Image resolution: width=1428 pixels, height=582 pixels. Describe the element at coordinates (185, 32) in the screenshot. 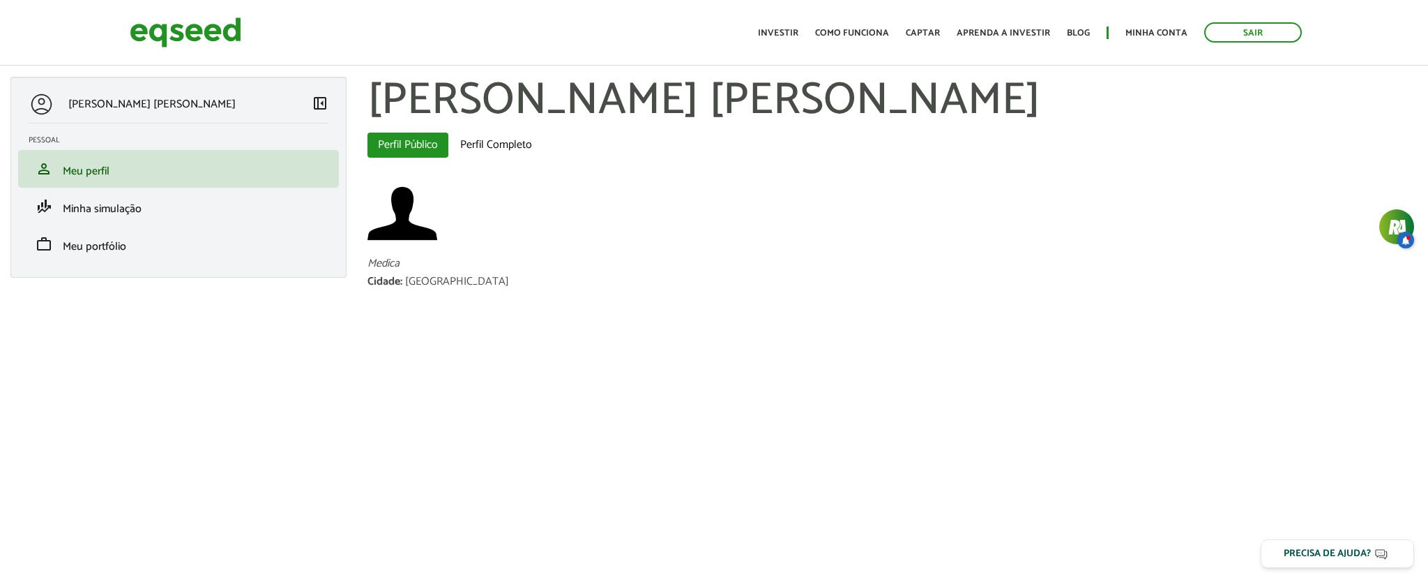

I see `img: EqSeed` at that location.